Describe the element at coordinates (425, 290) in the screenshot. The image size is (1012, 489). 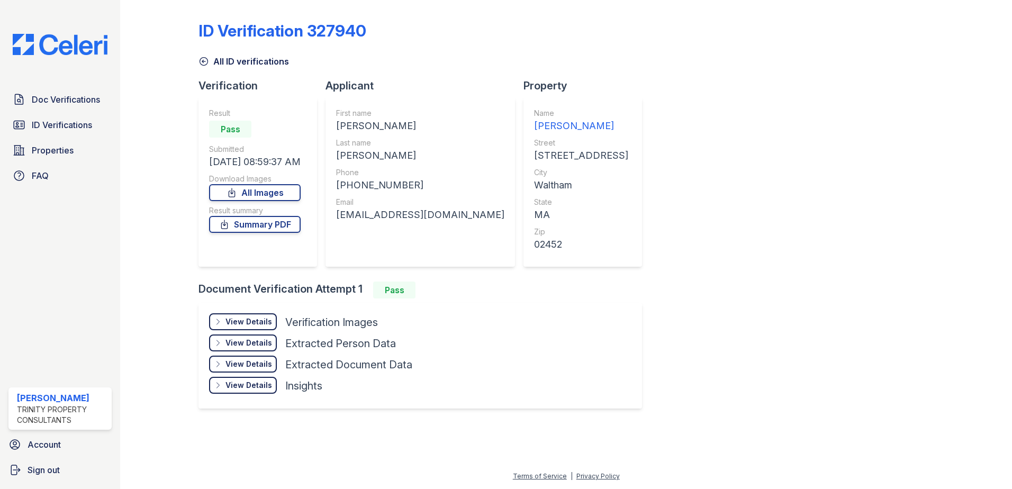
I see `div: Document Verification Attempt 1` at that location.